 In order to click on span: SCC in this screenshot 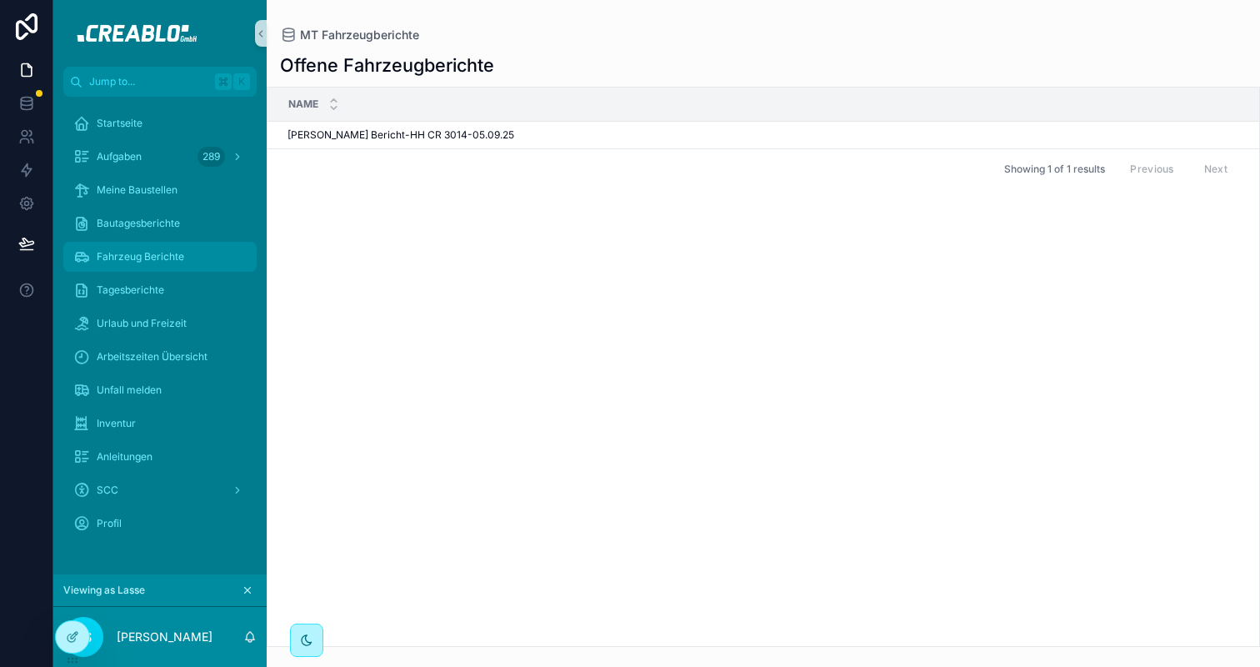, I will do `click(108, 490)`.